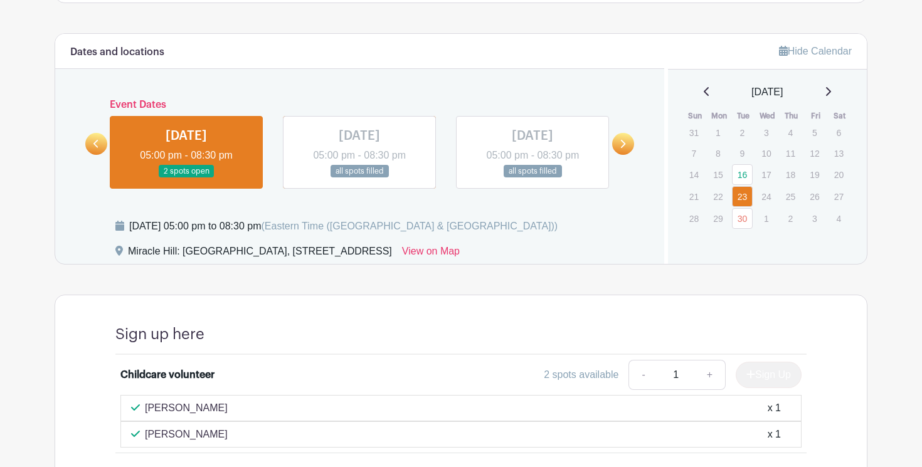 The width and height of the screenshot is (922, 467). I want to click on p: 28, so click(694, 218).